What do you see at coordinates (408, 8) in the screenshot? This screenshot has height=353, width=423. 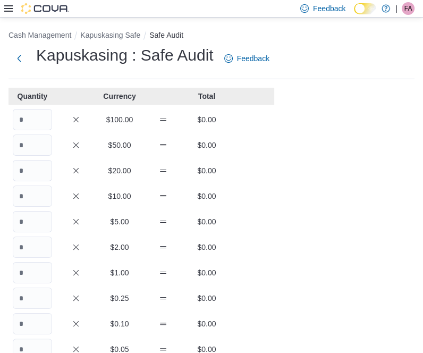 I see `span: FA` at bounding box center [408, 8].